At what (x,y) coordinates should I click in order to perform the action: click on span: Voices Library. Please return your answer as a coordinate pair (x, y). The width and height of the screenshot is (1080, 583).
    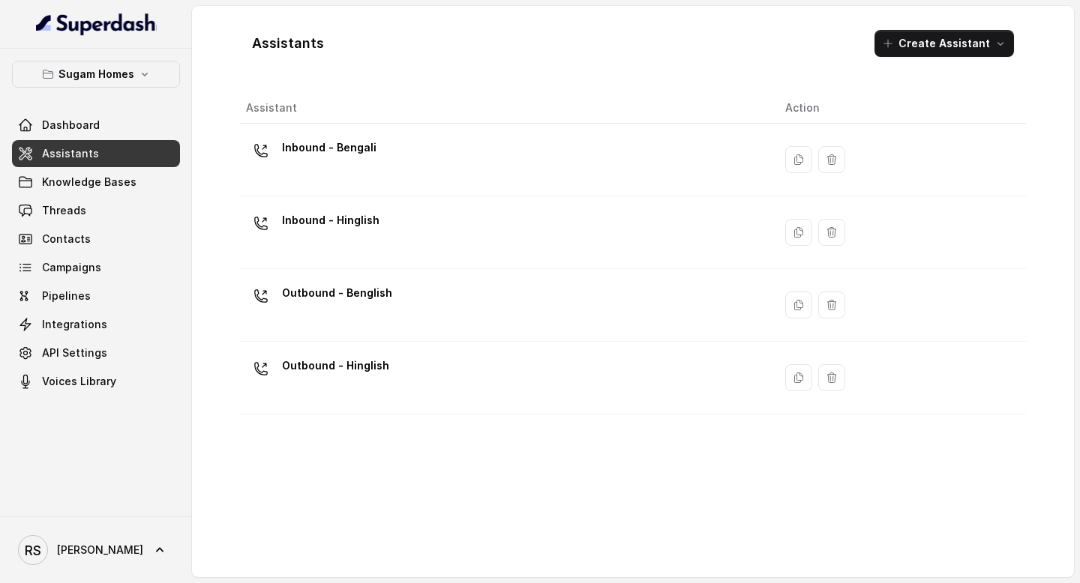
    Looking at the image, I should click on (79, 382).